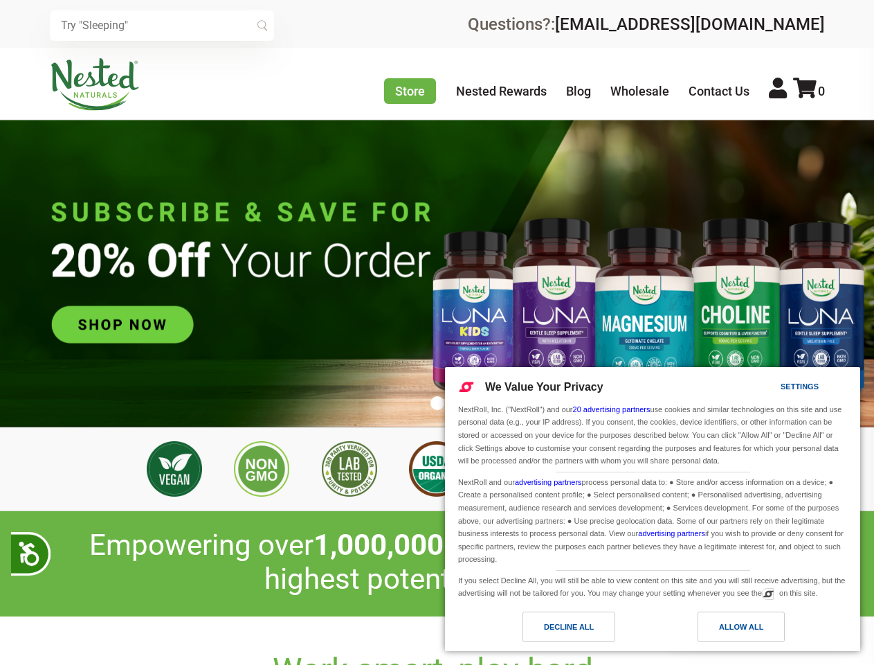 The image size is (874, 665). Describe the element at coordinates (579, 91) in the screenshot. I see `a: Blog` at that location.